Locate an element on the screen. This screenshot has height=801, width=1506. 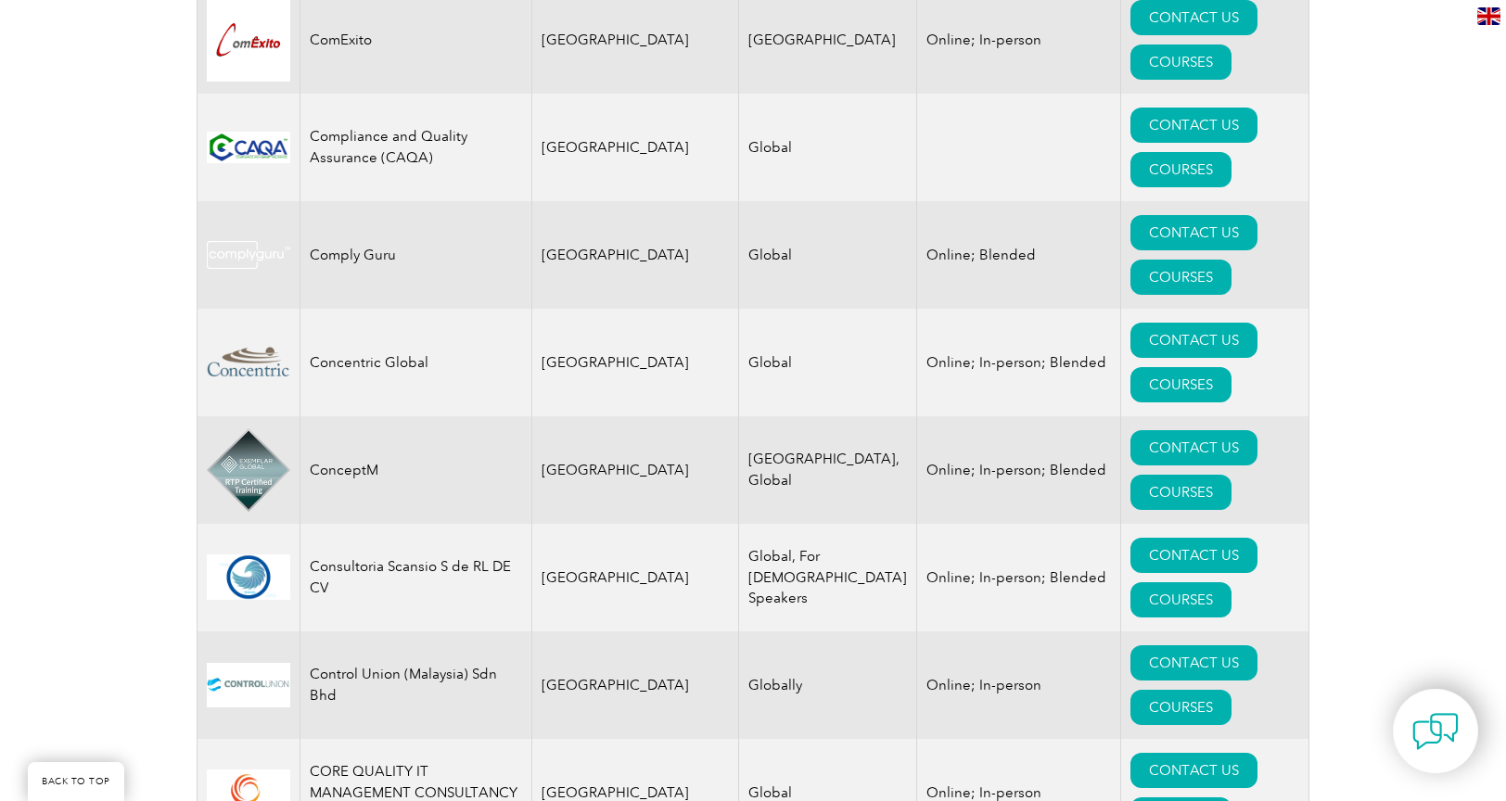
td: Concentric Global is located at coordinates (416, 363).